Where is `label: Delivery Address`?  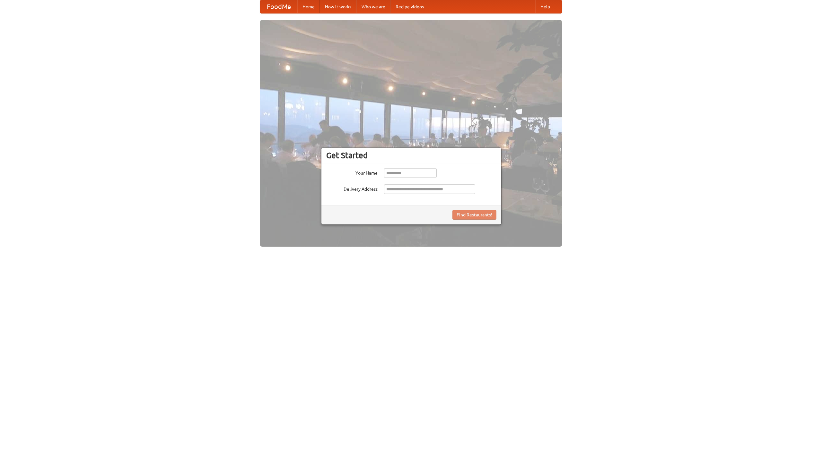
label: Delivery Address is located at coordinates (352, 188).